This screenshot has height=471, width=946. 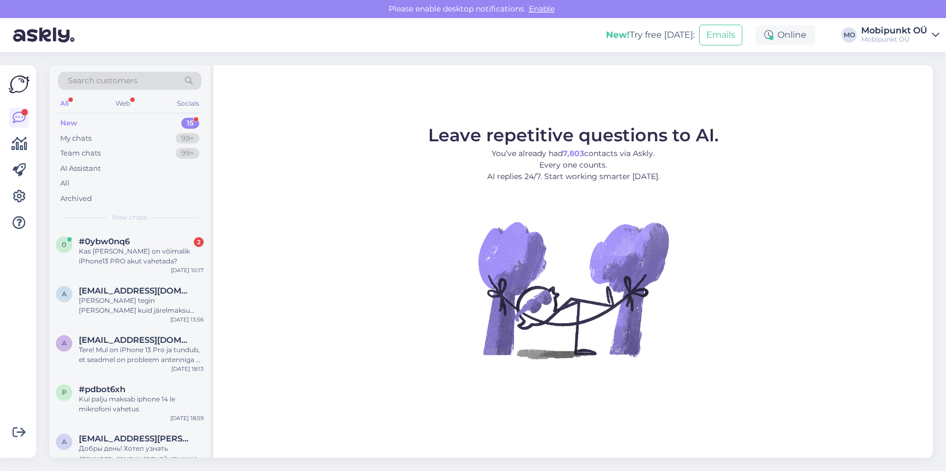 What do you see at coordinates (68, 123) in the screenshot?
I see `div: New` at bounding box center [68, 123].